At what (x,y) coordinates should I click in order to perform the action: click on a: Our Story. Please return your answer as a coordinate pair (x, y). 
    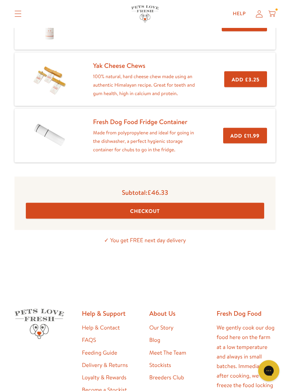
    Looking at the image, I should click on (161, 328).